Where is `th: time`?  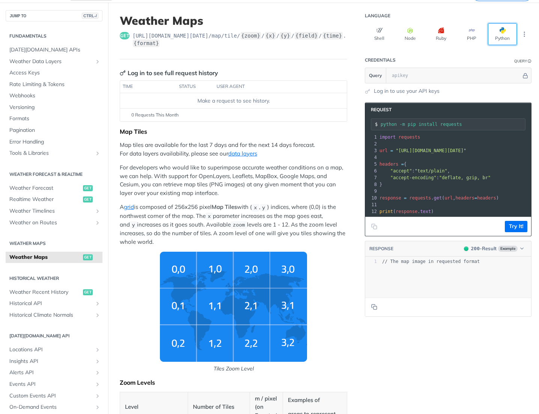 th: time is located at coordinates (148, 87).